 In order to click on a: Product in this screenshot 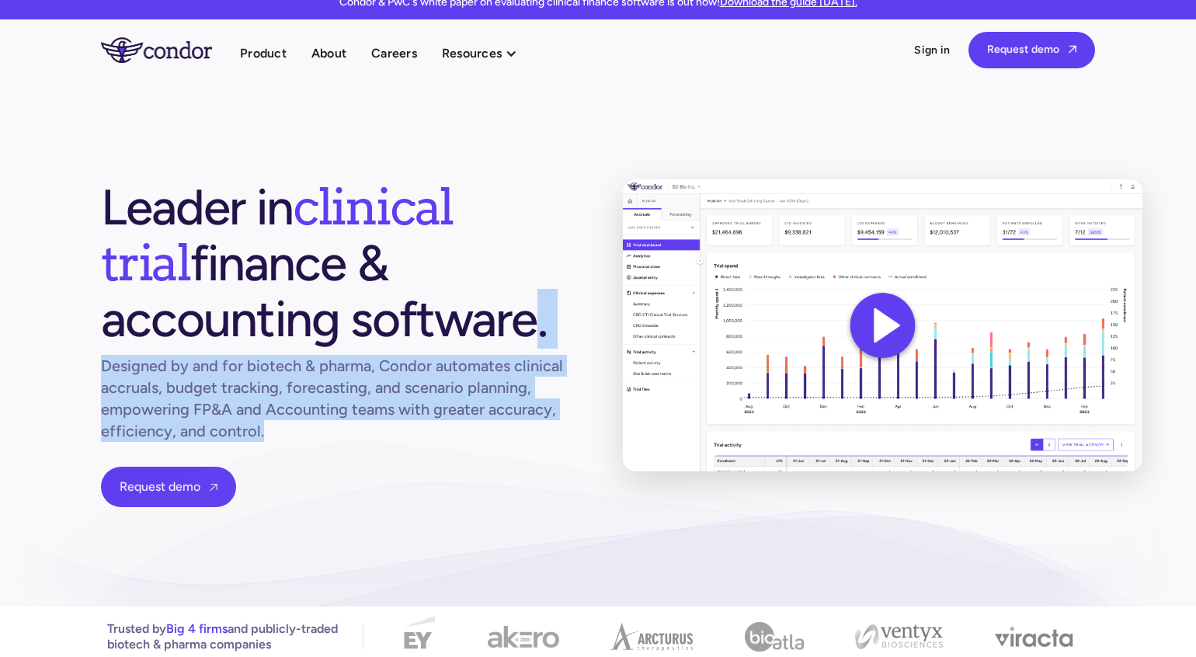, I will do `click(263, 53)`.